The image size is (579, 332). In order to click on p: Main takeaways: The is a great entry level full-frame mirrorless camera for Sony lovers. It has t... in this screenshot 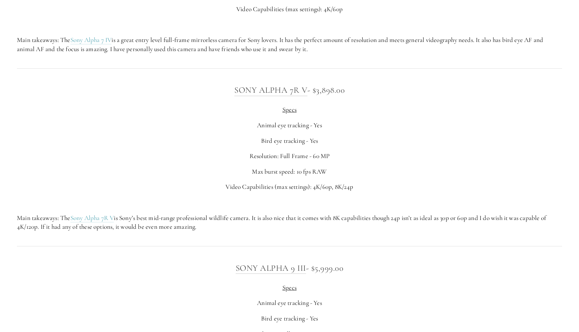, I will do `click(289, 44)`.